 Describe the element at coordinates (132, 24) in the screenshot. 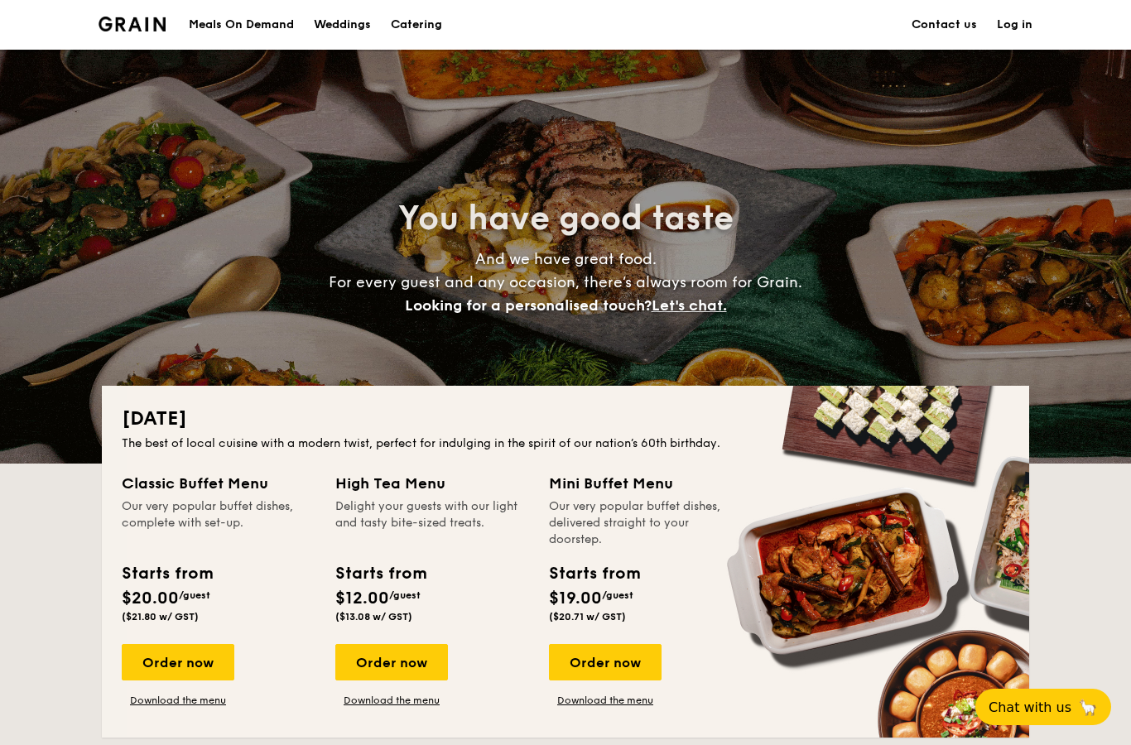

I see `img: Grain` at that location.